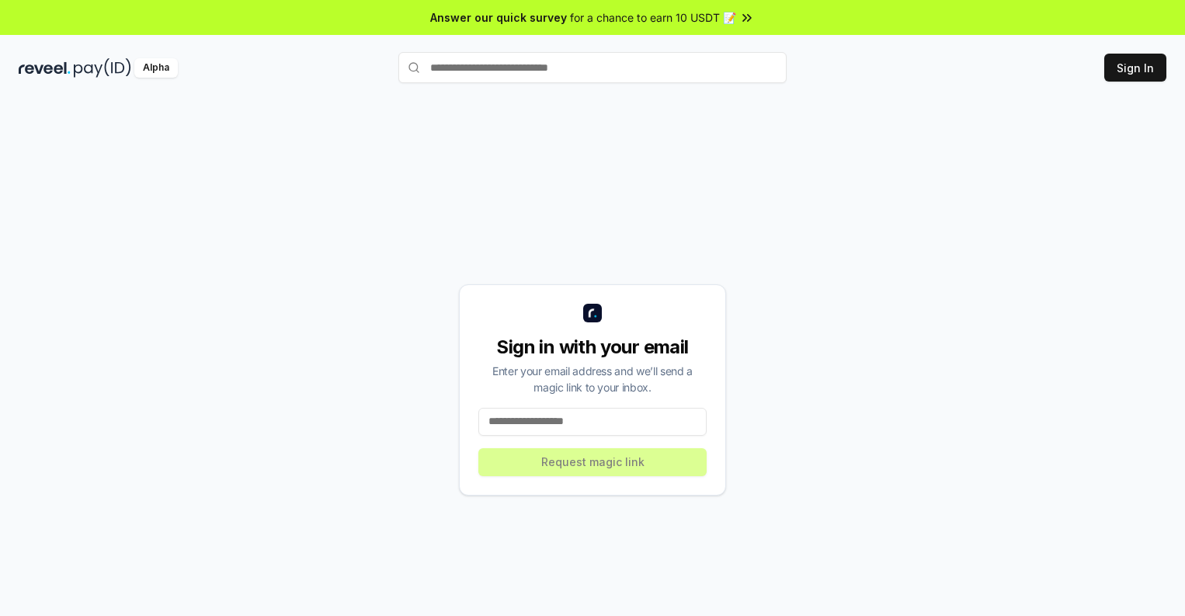 The height and width of the screenshot is (616, 1185). I want to click on img: reveel_dark, so click(44, 68).